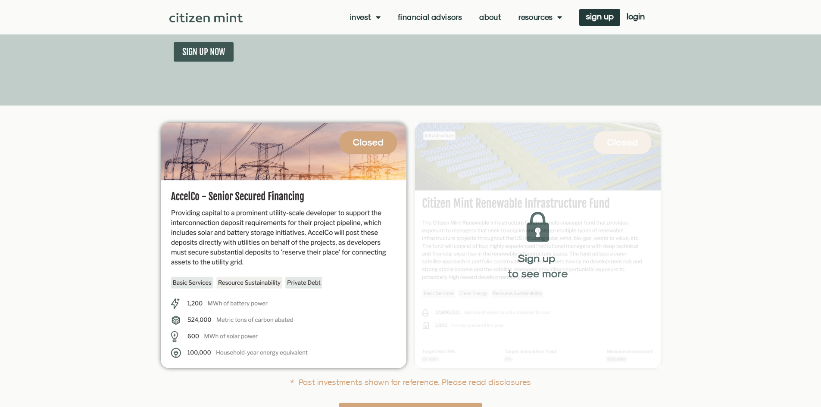 The width and height of the screenshot is (821, 407). I want to click on a: Financial Advisors, so click(430, 17).